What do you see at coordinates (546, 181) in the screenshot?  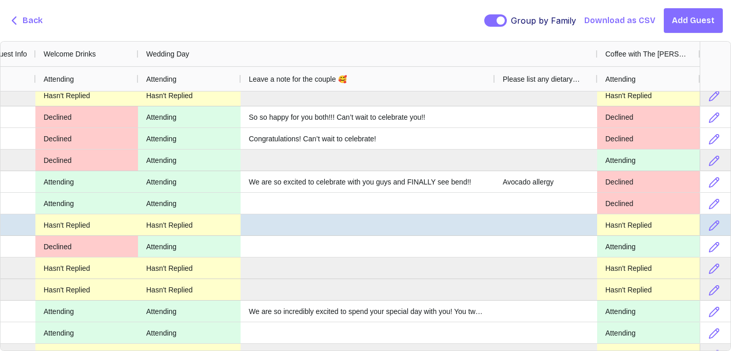 I see `div: Avocado allergy` at bounding box center [546, 181].